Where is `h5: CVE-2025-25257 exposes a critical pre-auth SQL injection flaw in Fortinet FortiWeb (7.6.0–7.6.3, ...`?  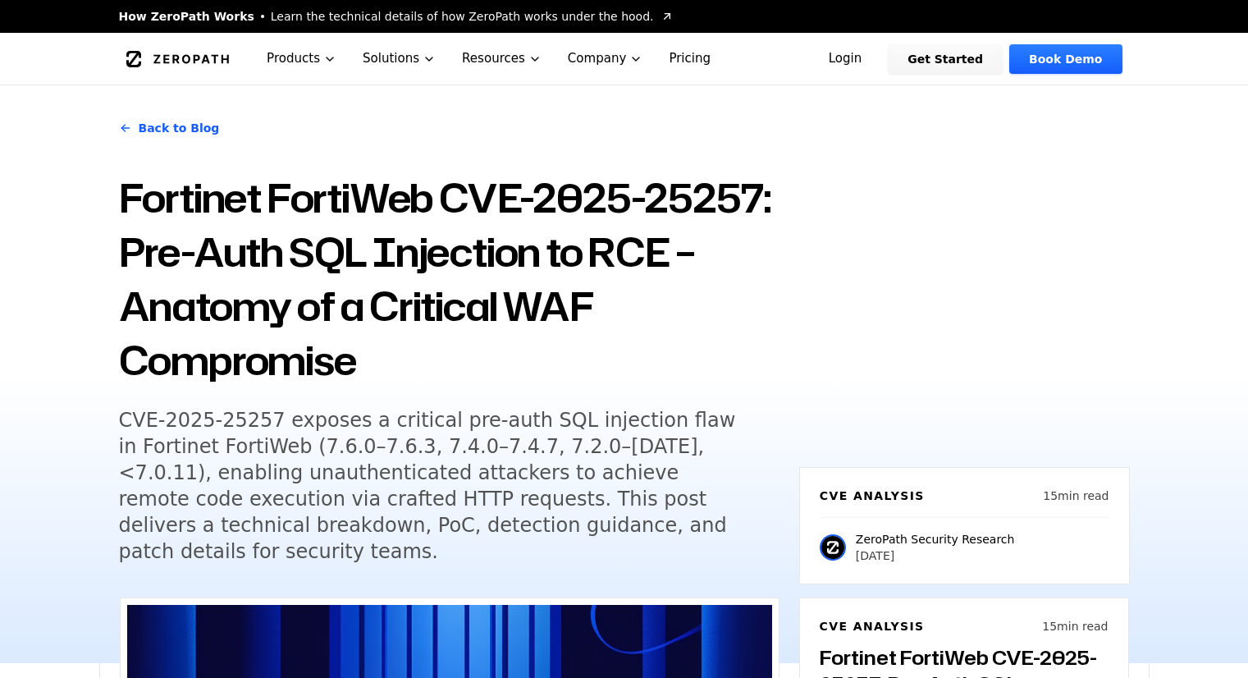
h5: CVE-2025-25257 exposes a critical pre-auth SQL injection flaw in Fortinet FortiWeb (7.6.0–7.6.3, ... is located at coordinates (434, 486).